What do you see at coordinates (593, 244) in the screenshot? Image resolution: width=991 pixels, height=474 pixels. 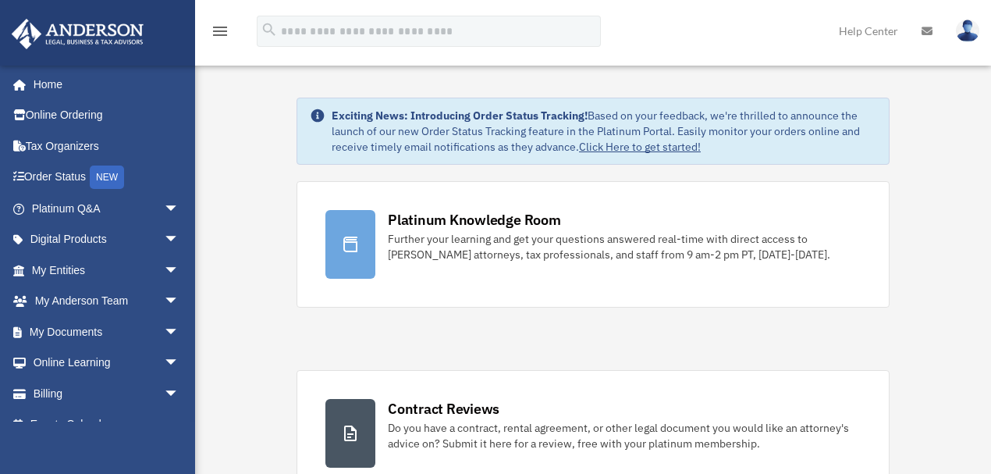 I see `a: Platinum Knowledge Room Further your learning and get your questions answered real-time with dire...` at bounding box center [593, 244].